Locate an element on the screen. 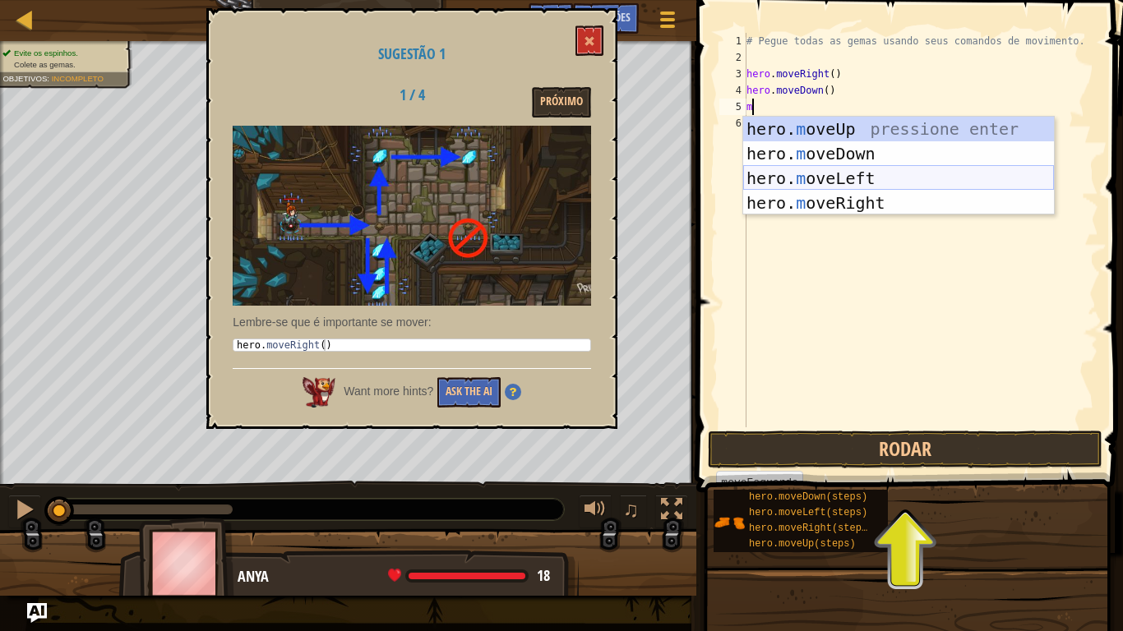 This screenshot has width=1123, height=631. span: Incompleto is located at coordinates (77, 79).